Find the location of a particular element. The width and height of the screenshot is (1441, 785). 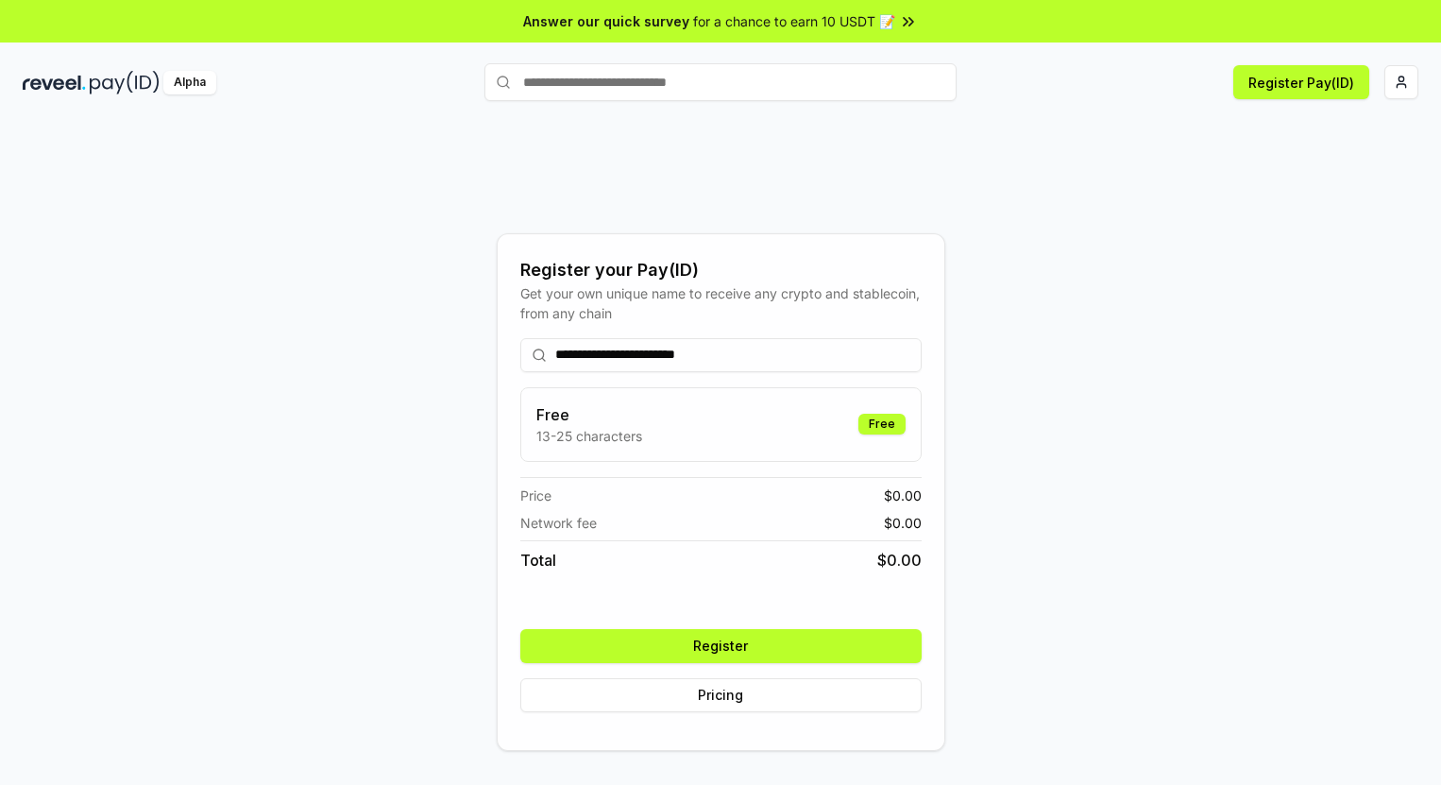

span: Price is located at coordinates (535, 495).